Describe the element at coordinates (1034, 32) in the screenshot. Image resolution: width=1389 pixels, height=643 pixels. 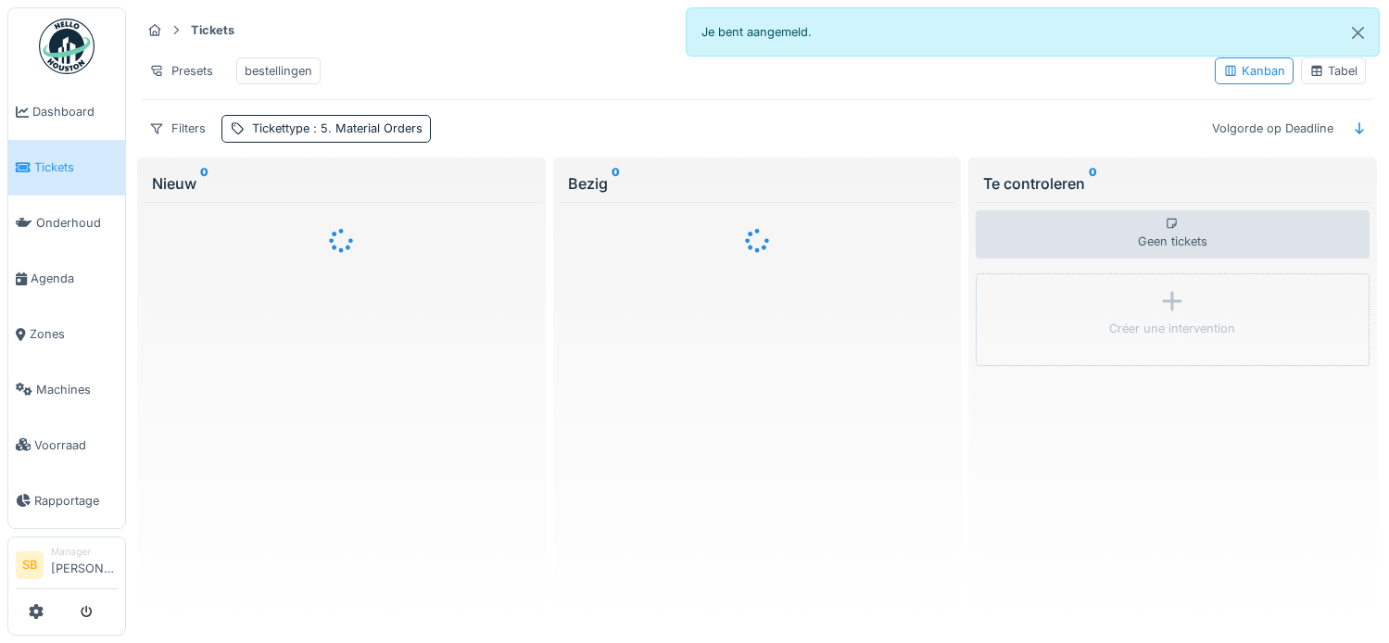
I see `div: Je bent aangemeld.` at that location.